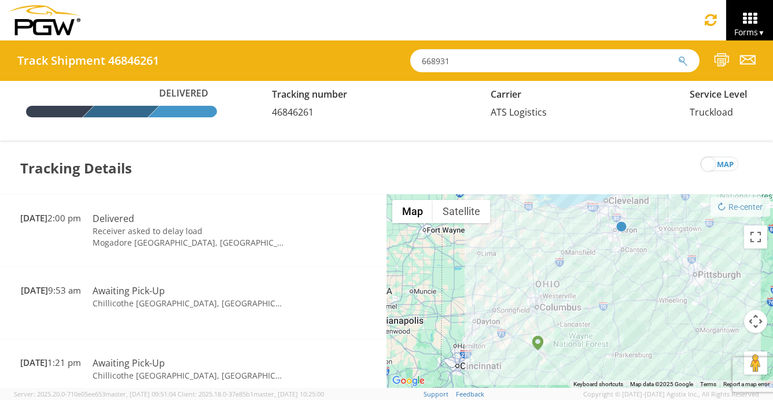  Describe the element at coordinates (749, 32) in the screenshot. I see `span: Forms` at that location.